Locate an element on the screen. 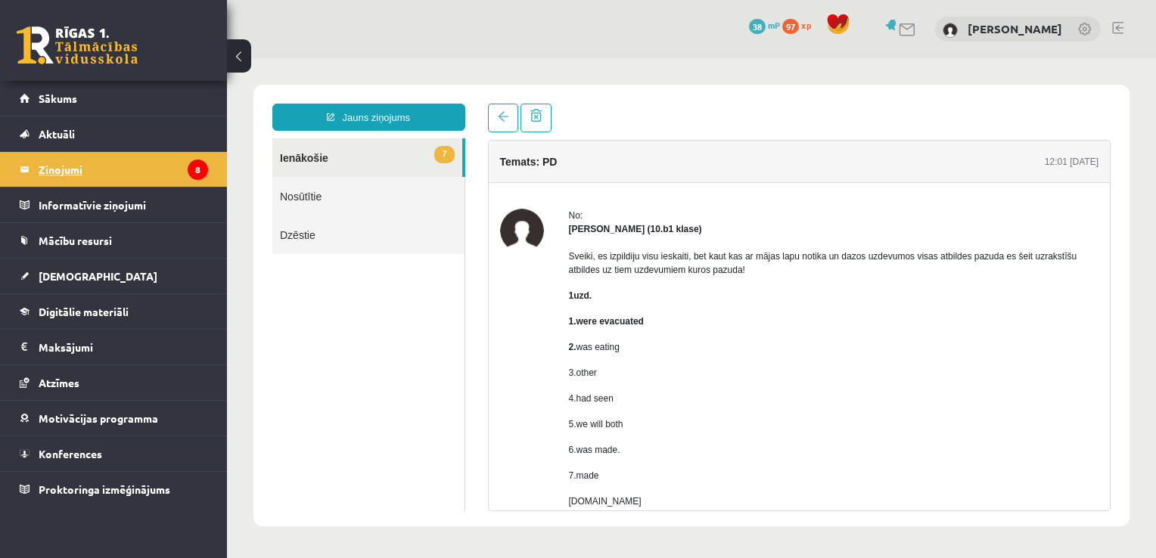 The height and width of the screenshot is (558, 1156). img: Karloss Filips Filipsons is located at coordinates (295, 173).